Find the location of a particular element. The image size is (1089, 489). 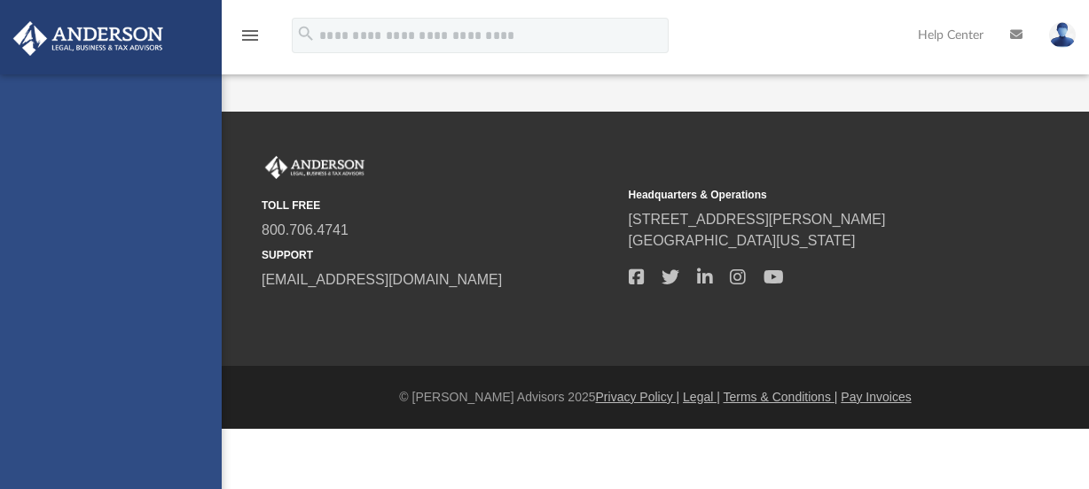

small: SUPPORT is located at coordinates (439, 255).